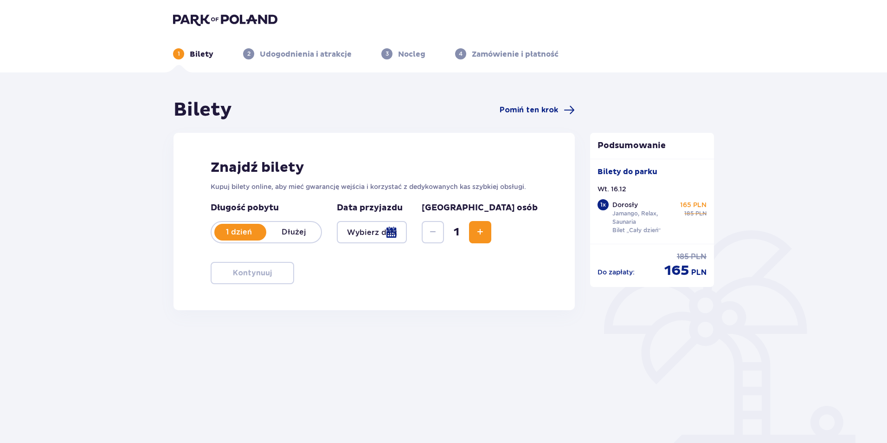 The height and width of the screenshot is (443, 887). I want to click on div: 3Nocleg, so click(403, 54).